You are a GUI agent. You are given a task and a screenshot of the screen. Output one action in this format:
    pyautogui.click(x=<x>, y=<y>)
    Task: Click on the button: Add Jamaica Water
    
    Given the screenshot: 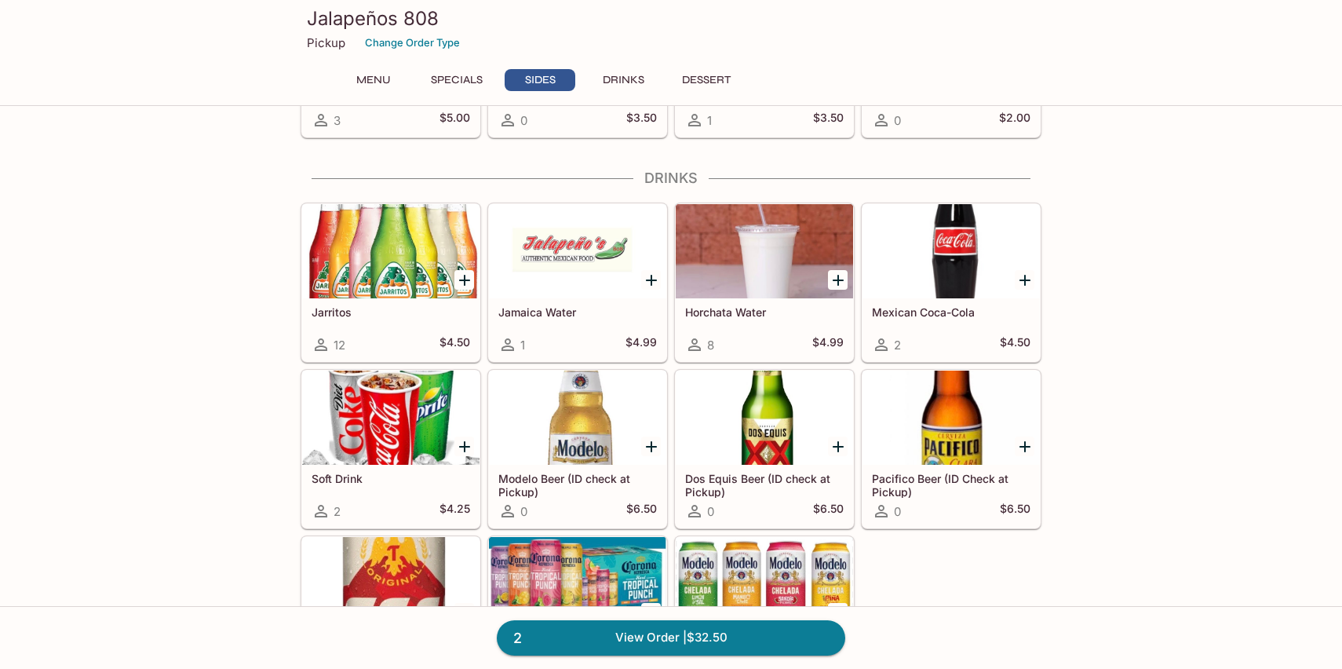 What is the action you would take?
    pyautogui.click(x=651, y=279)
    